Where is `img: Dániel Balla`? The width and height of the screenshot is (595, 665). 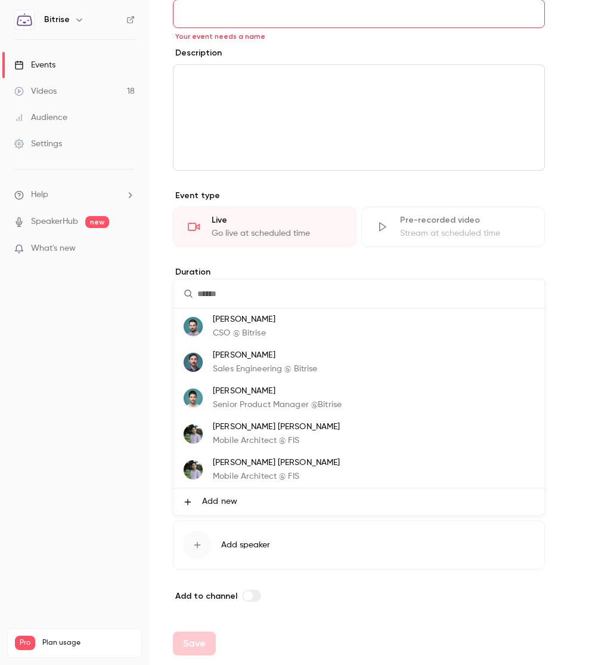 img: Dániel Balla is located at coordinates (193, 326).